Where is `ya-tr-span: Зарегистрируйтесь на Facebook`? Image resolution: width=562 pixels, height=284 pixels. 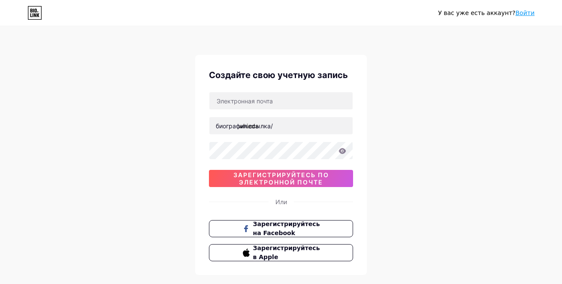
ya-tr-span: Зарегистрируйтесь на Facebook is located at coordinates (286, 228).